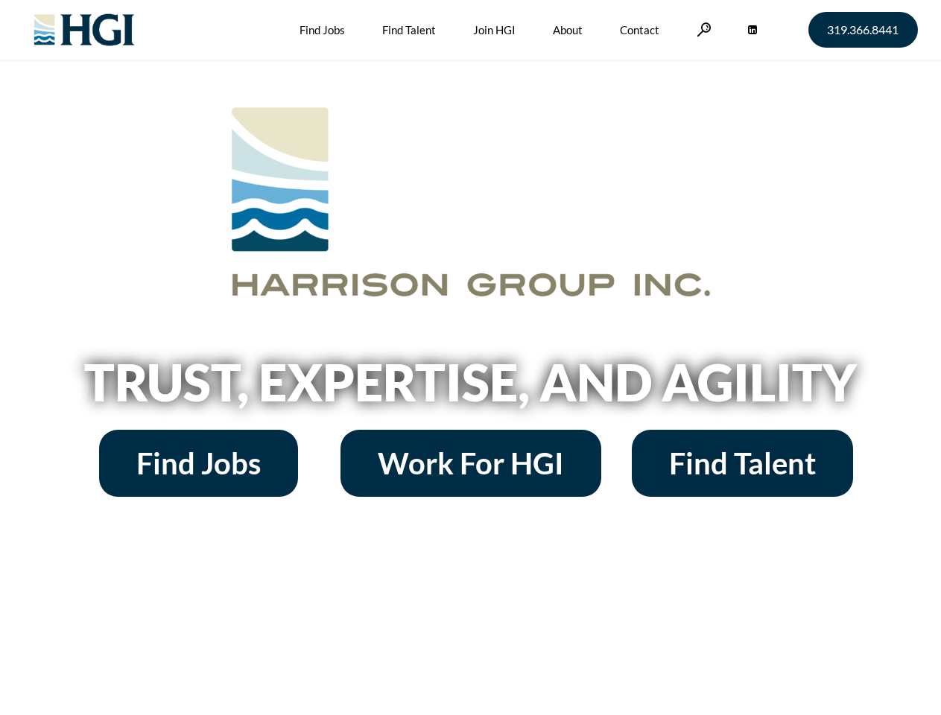  I want to click on h2: Trust, Expertise, and Agility, so click(471, 382).